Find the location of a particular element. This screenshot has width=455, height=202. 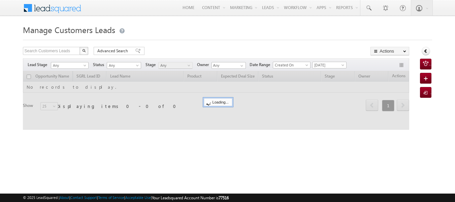

span: Your Leadsquared Account Number is is located at coordinates (190, 197).